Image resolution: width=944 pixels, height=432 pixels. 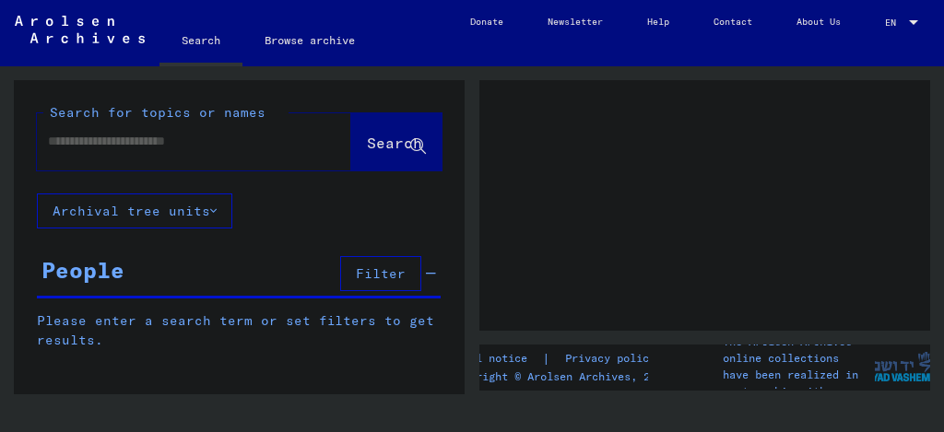 I want to click on a: Browse archive, so click(x=310, y=41).